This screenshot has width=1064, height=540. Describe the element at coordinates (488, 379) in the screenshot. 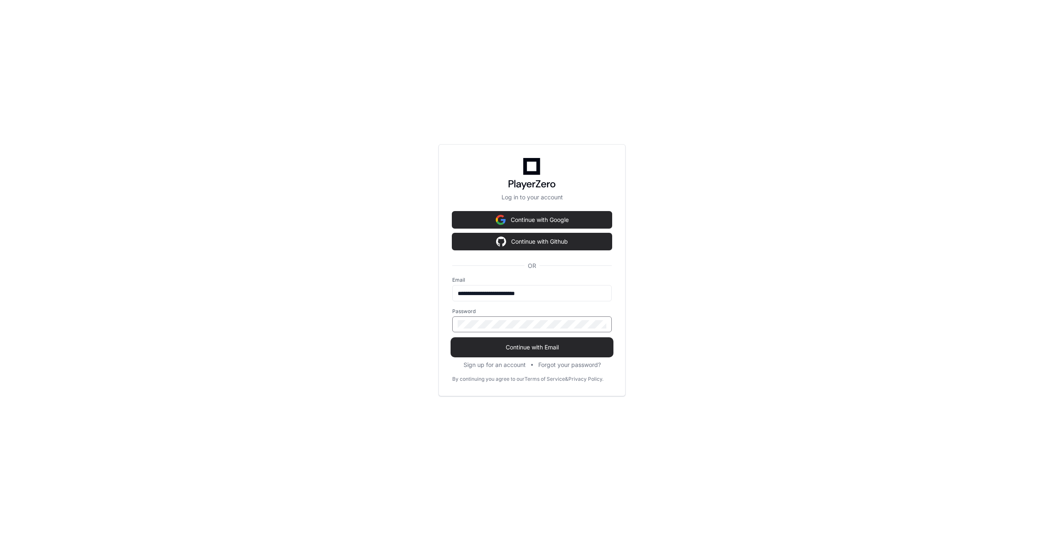

I see `div: By continuing you agree to our` at that location.